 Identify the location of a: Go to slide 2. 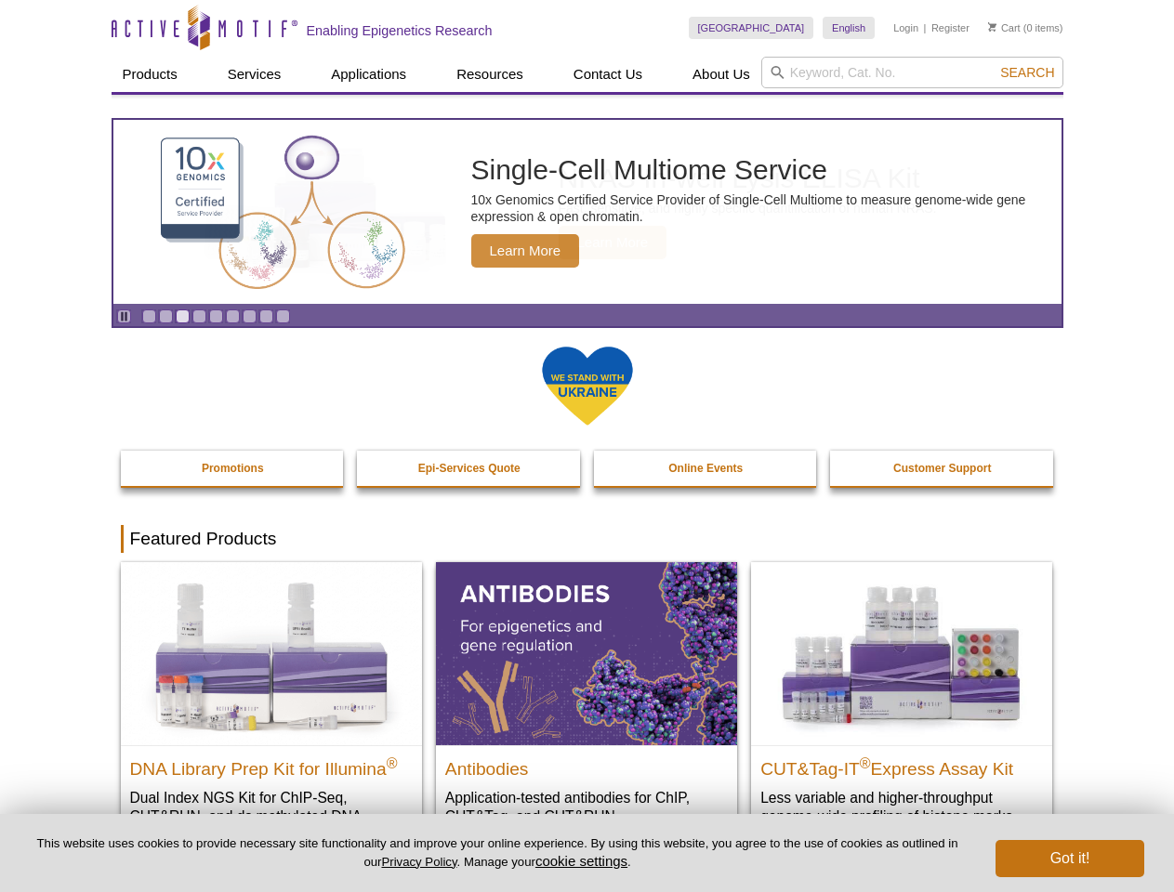
(165, 316).